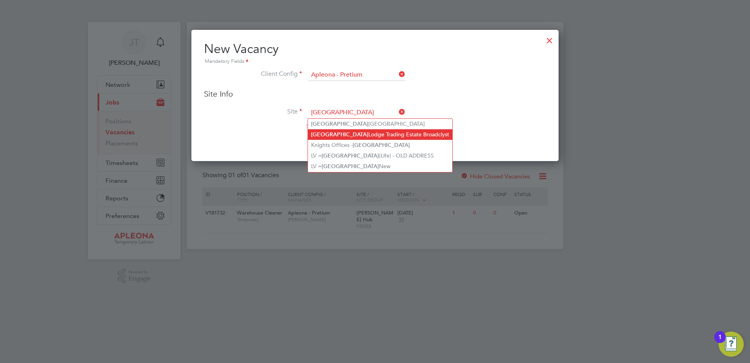 The image size is (750, 363). What do you see at coordinates (380, 166) in the screenshot?
I see `li: LV = New` at bounding box center [380, 166].